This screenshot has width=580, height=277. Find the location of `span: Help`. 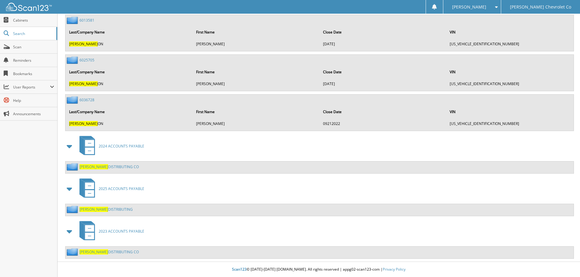

span: Help is located at coordinates (33, 100).